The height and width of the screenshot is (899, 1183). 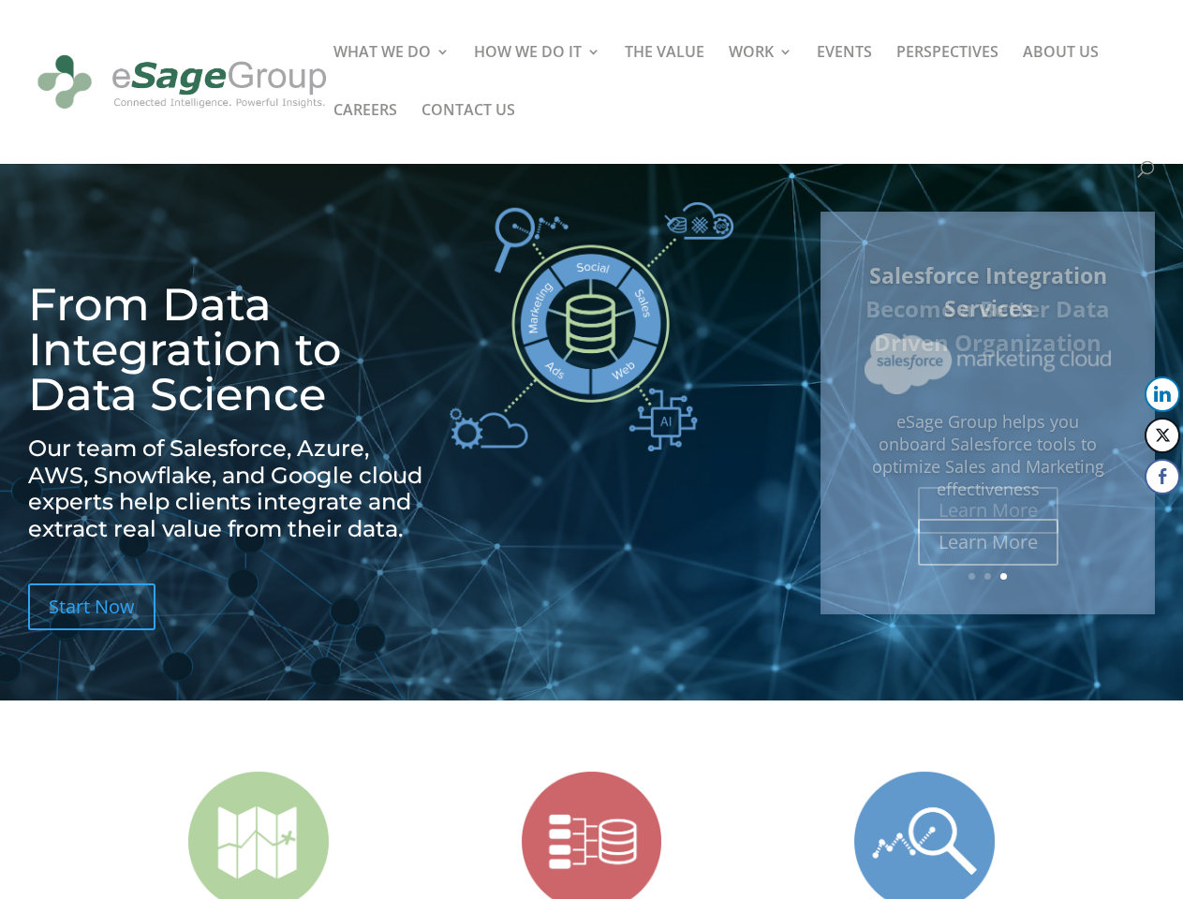 I want to click on a: PERSPECTIVES, so click(x=947, y=74).